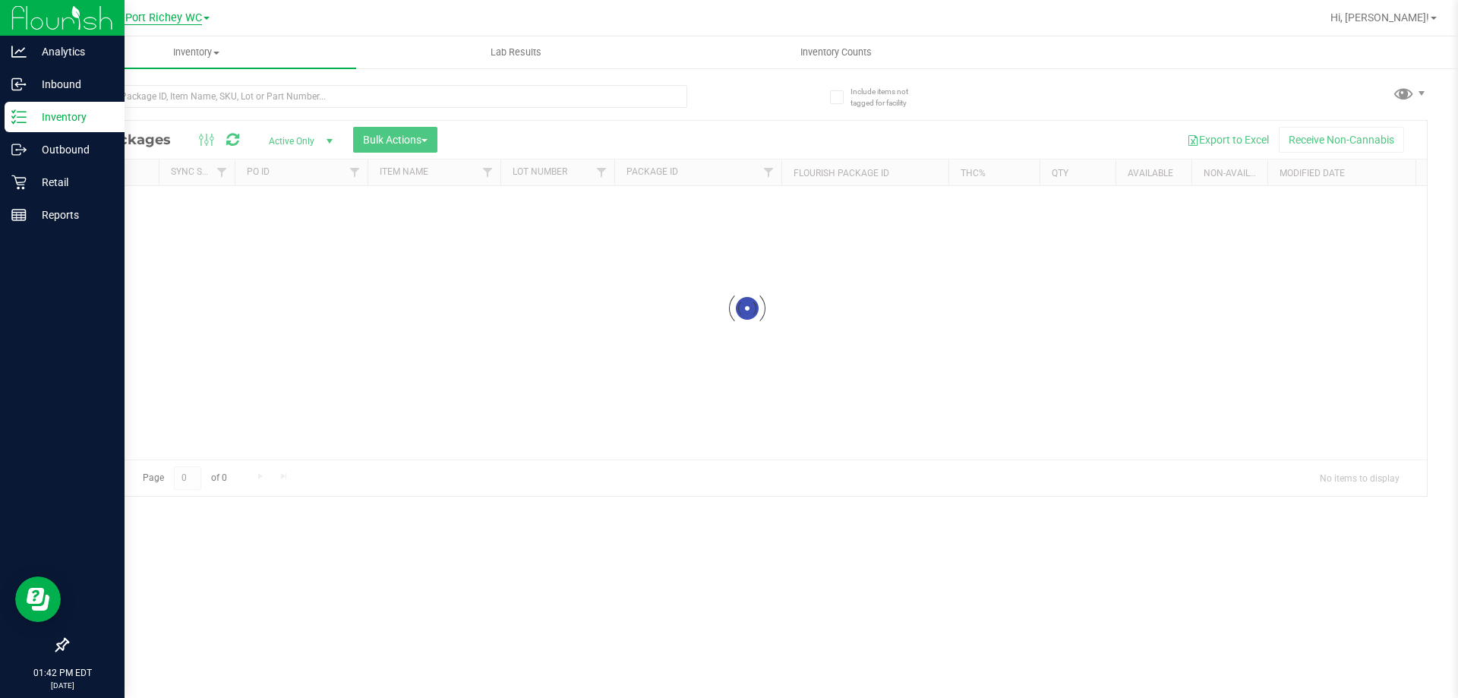 The width and height of the screenshot is (1458, 698). Describe the element at coordinates (72, 117) in the screenshot. I see `p: Inventory` at that location.